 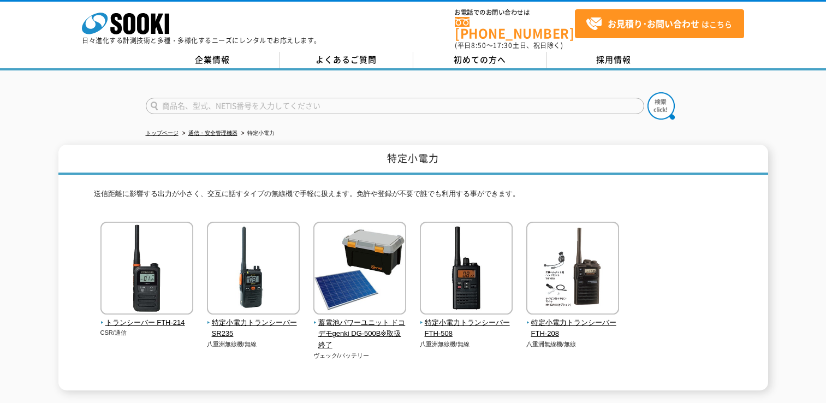 What do you see at coordinates (147, 269) in the screenshot?
I see `img: トランシーバー FTH-214` at bounding box center [147, 269].